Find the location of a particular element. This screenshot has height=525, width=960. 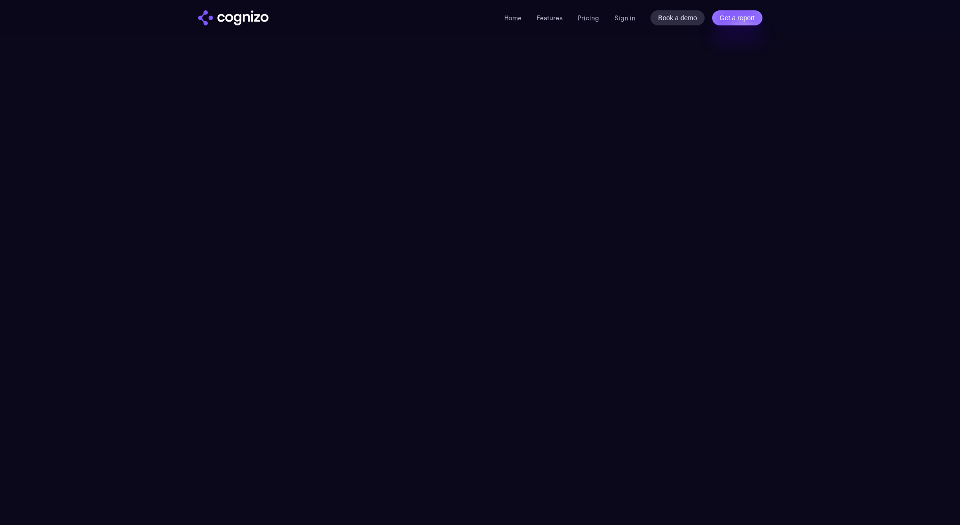

a: Features is located at coordinates (549, 18).